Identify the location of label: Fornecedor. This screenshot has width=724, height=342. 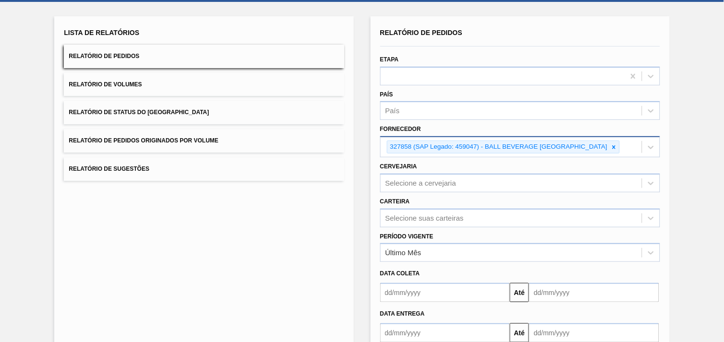
(400, 129).